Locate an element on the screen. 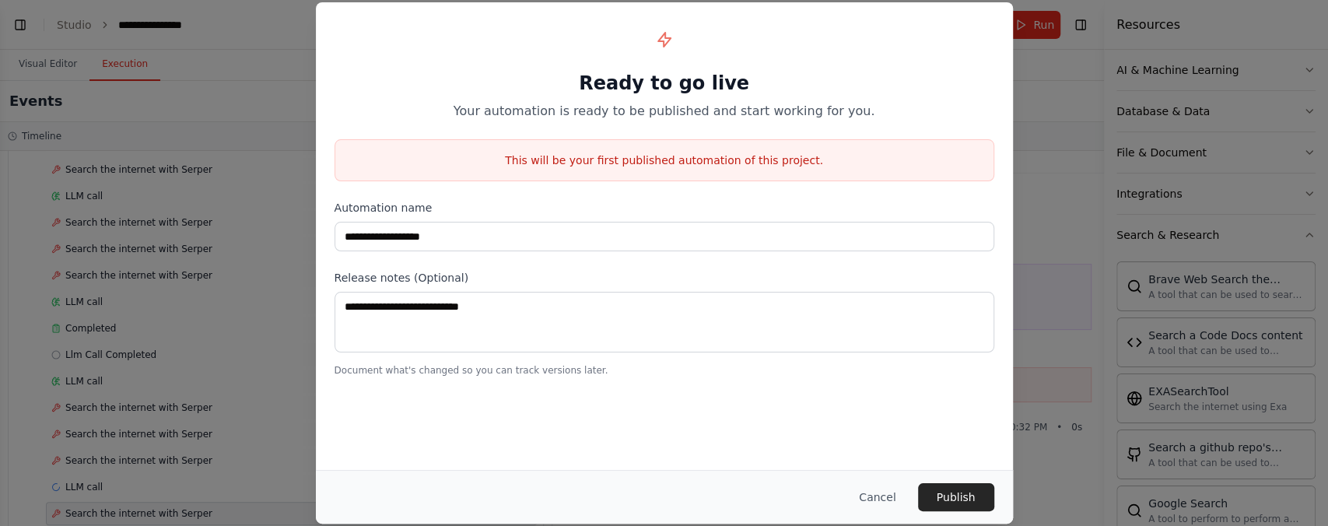  label: Release notes (Optional) is located at coordinates (665, 278).